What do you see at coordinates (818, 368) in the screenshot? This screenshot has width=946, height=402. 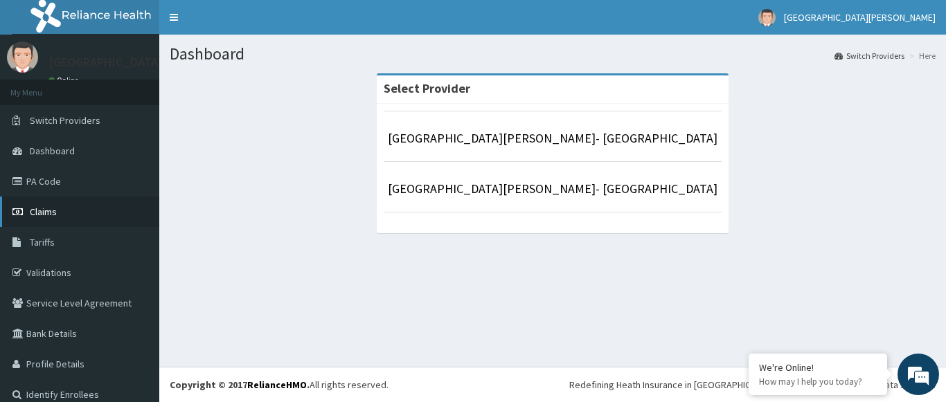 I see `div: We're Online!` at bounding box center [818, 368].